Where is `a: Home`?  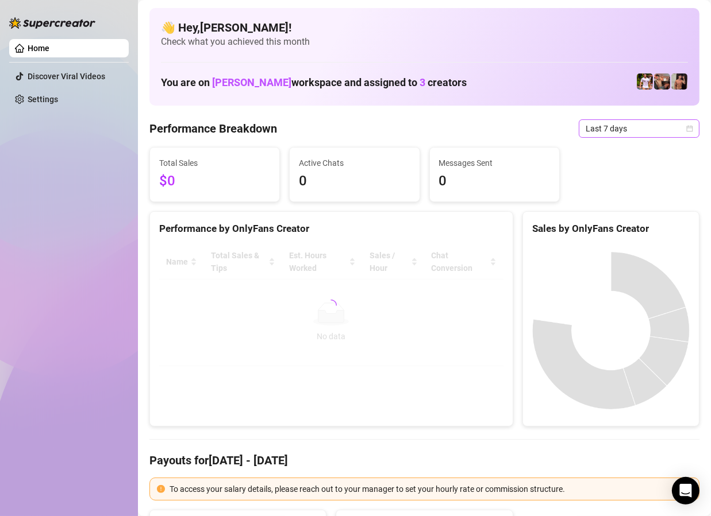 a: Home is located at coordinates (38, 48).